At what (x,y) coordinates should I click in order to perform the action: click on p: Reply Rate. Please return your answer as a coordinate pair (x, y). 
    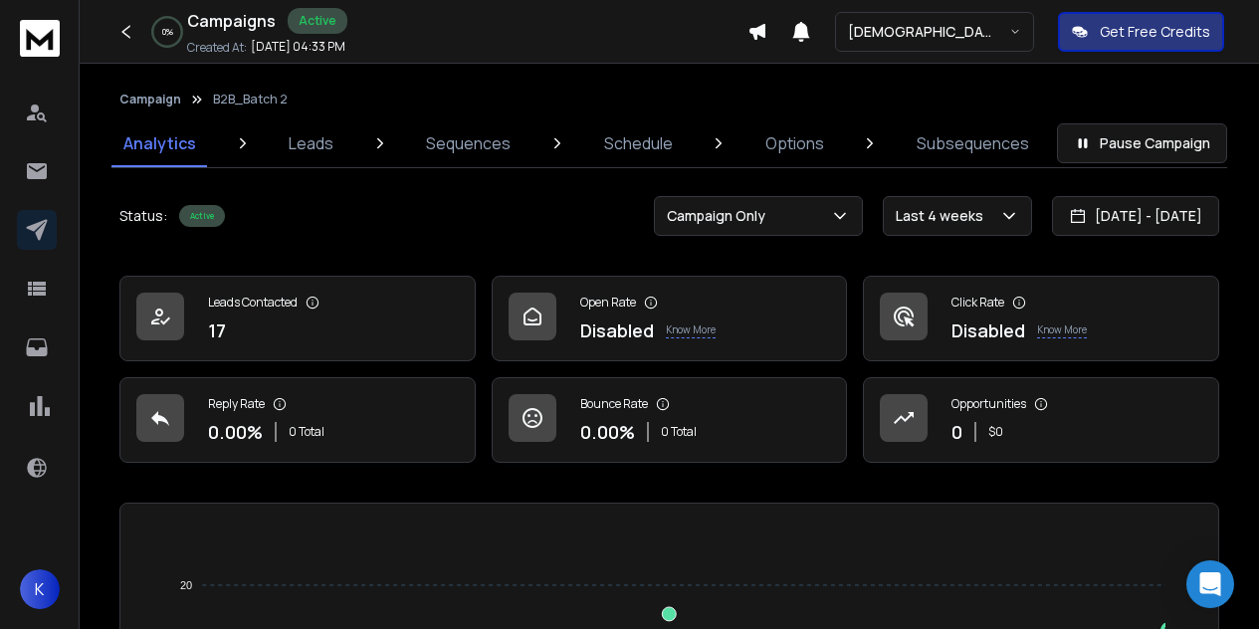
    Looking at the image, I should click on (236, 404).